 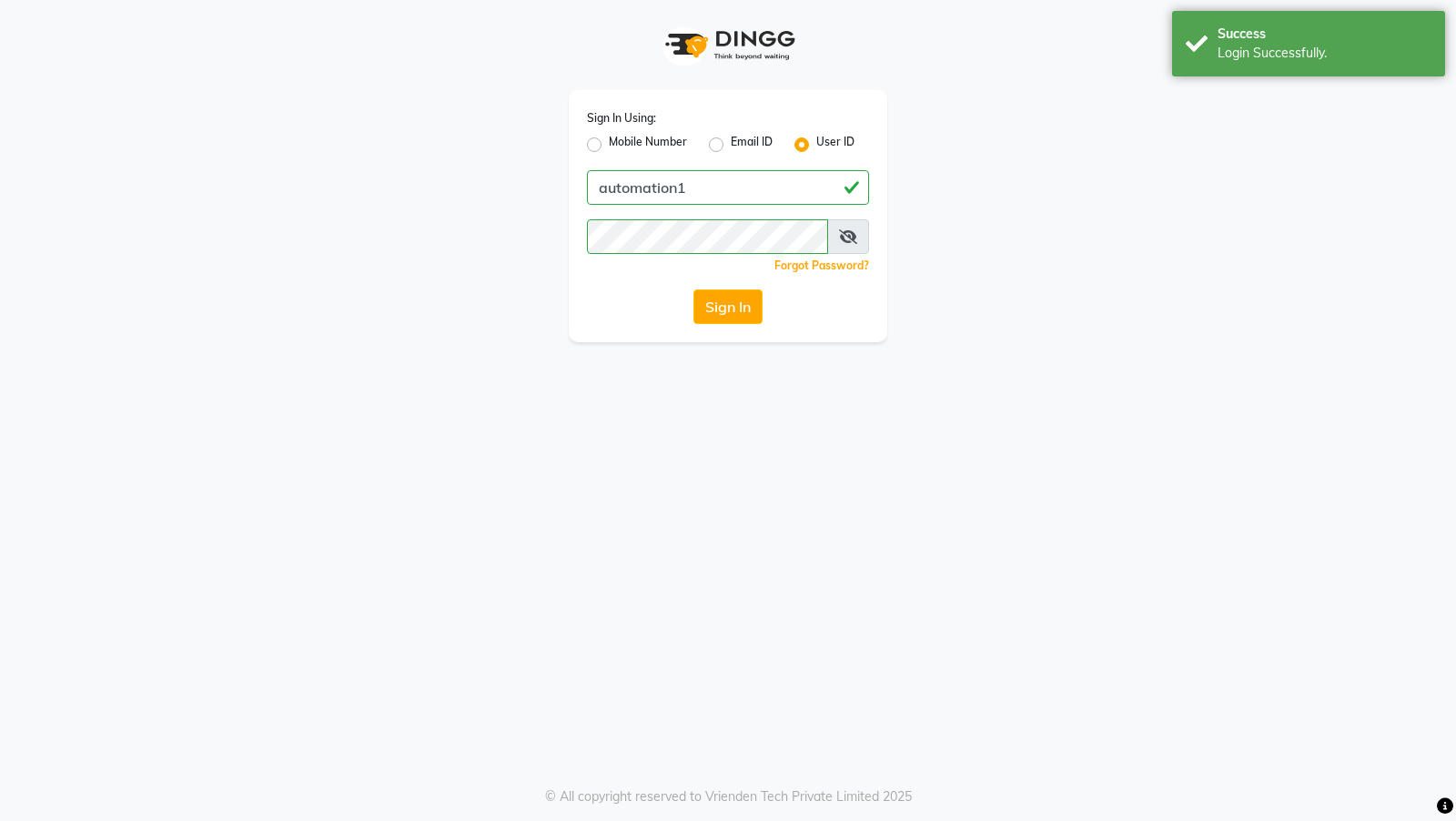 I want to click on label: Email ID, so click(x=752, y=145).